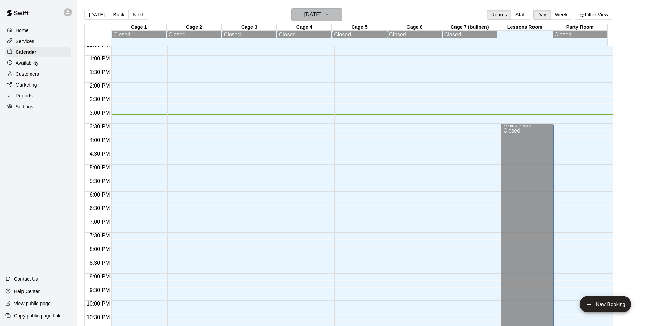 The width and height of the screenshot is (649, 326). Describe the element at coordinates (98, 317) in the screenshot. I see `span: 10:30 PM` at that location.